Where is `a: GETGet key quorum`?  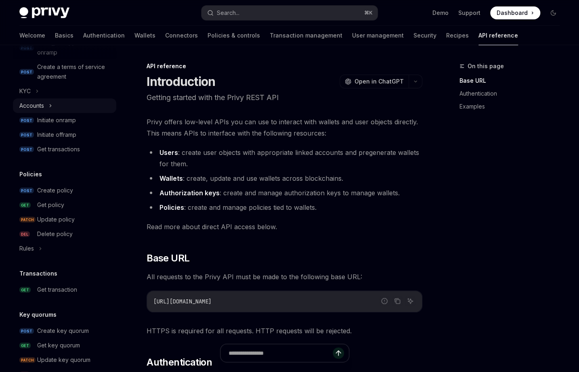 a: GETGet key quorum is located at coordinates (65, 346).